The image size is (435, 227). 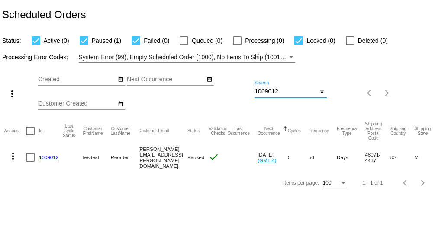 I want to click on span: Locked (0), so click(x=321, y=41).